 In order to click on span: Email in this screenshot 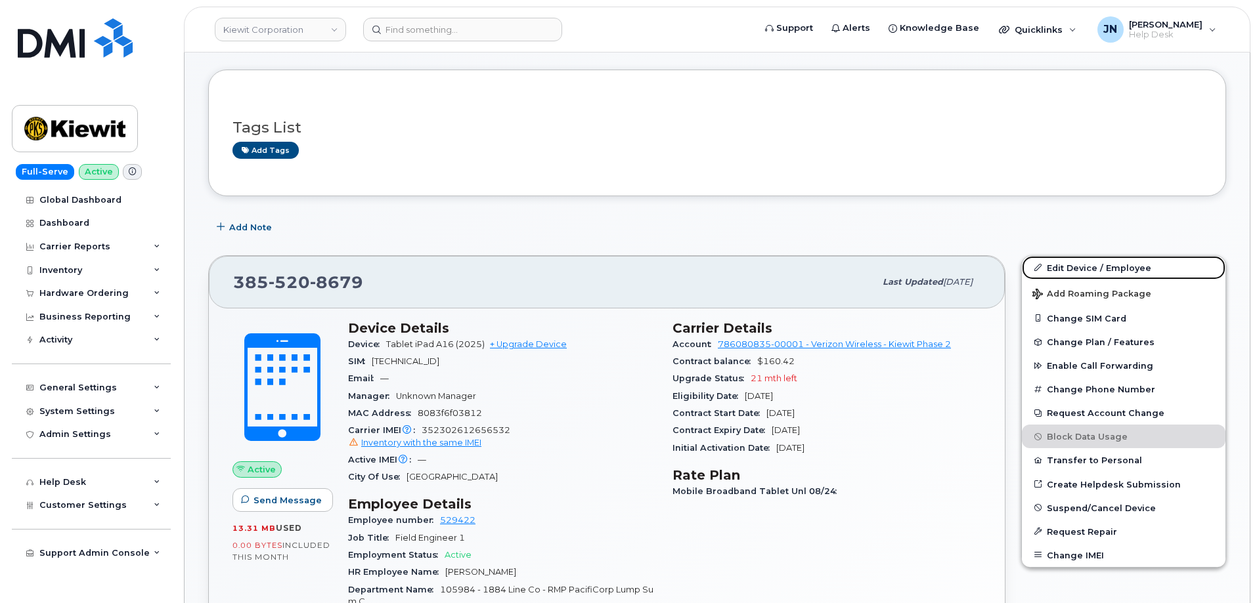, I will do `click(364, 378)`.